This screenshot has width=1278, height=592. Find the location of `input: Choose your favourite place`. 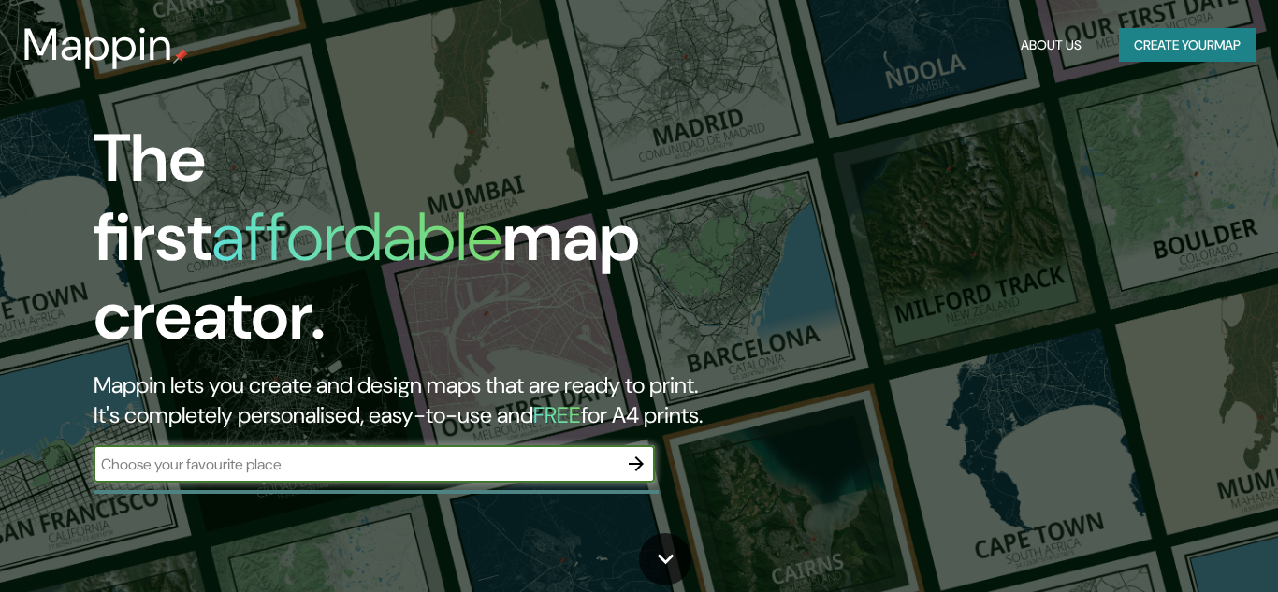

input: Choose your favourite place is located at coordinates (356, 464).